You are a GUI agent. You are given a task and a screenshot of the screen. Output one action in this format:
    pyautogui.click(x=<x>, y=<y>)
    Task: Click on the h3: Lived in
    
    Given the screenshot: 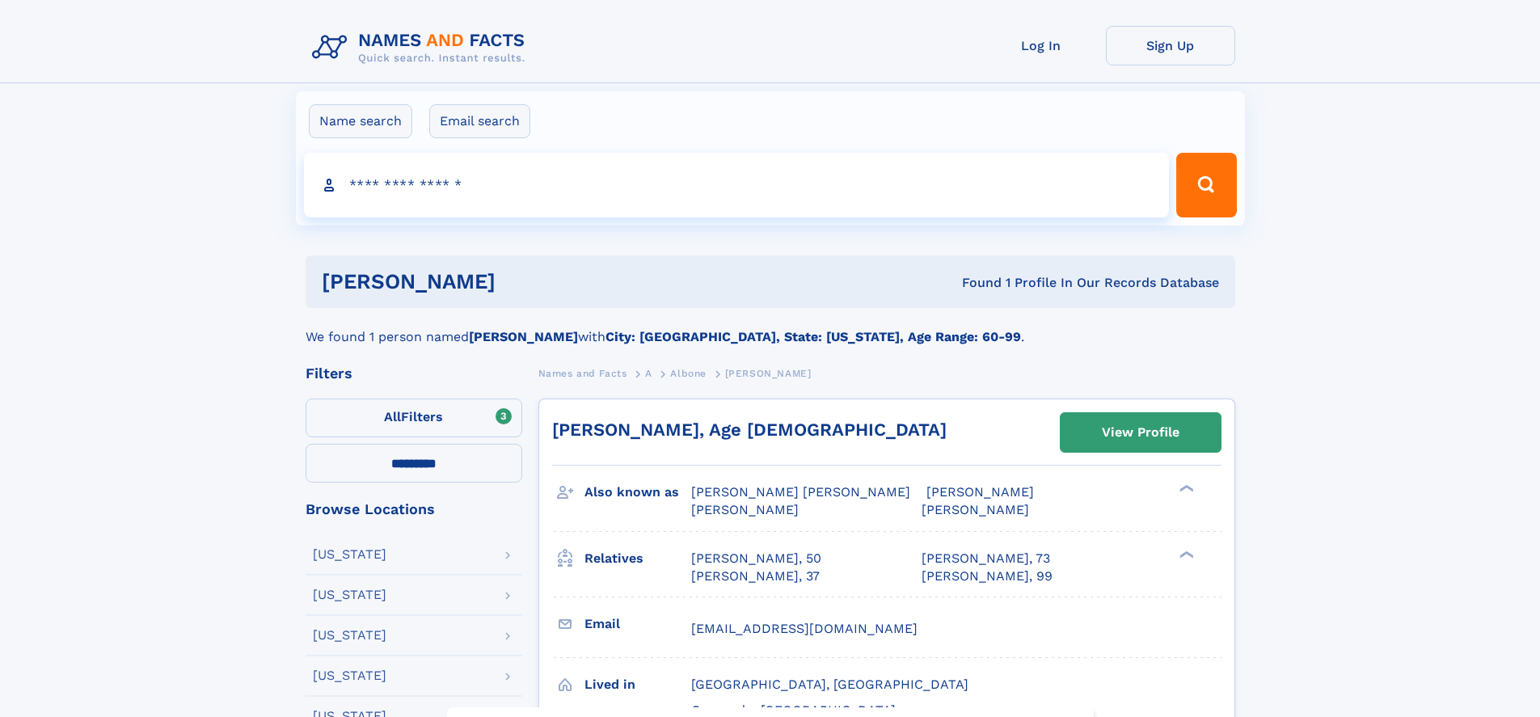 What is the action you would take?
    pyautogui.click(x=638, y=685)
    